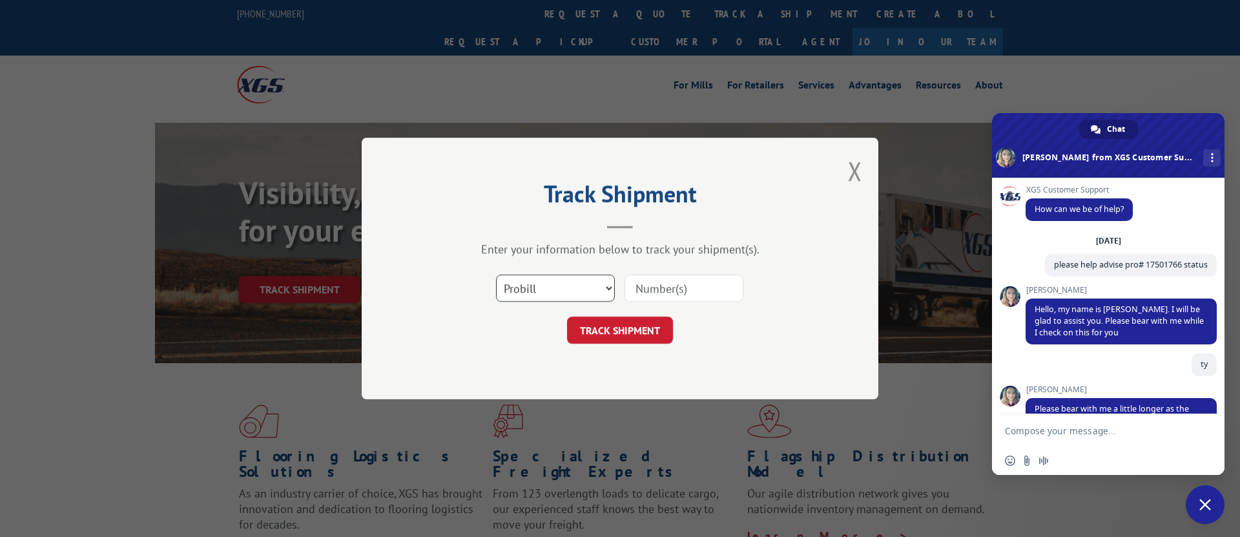  What do you see at coordinates (1112, 414) in the screenshot?
I see `span: Please bear with me a little longer as the delivering terminal looks into this` at bounding box center [1112, 414].